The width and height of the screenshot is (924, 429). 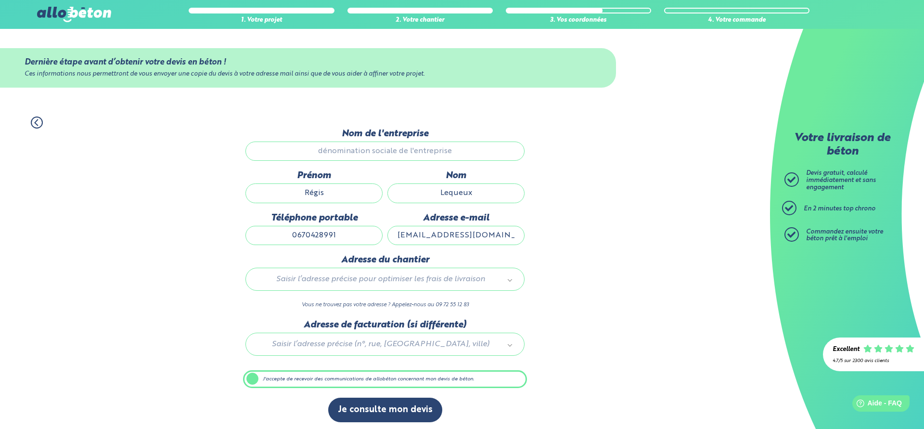 What do you see at coordinates (381, 279) in the screenshot?
I see `span: Saisir l’adresse précise pour optimiser les frais de livraison` at bounding box center [381, 279].